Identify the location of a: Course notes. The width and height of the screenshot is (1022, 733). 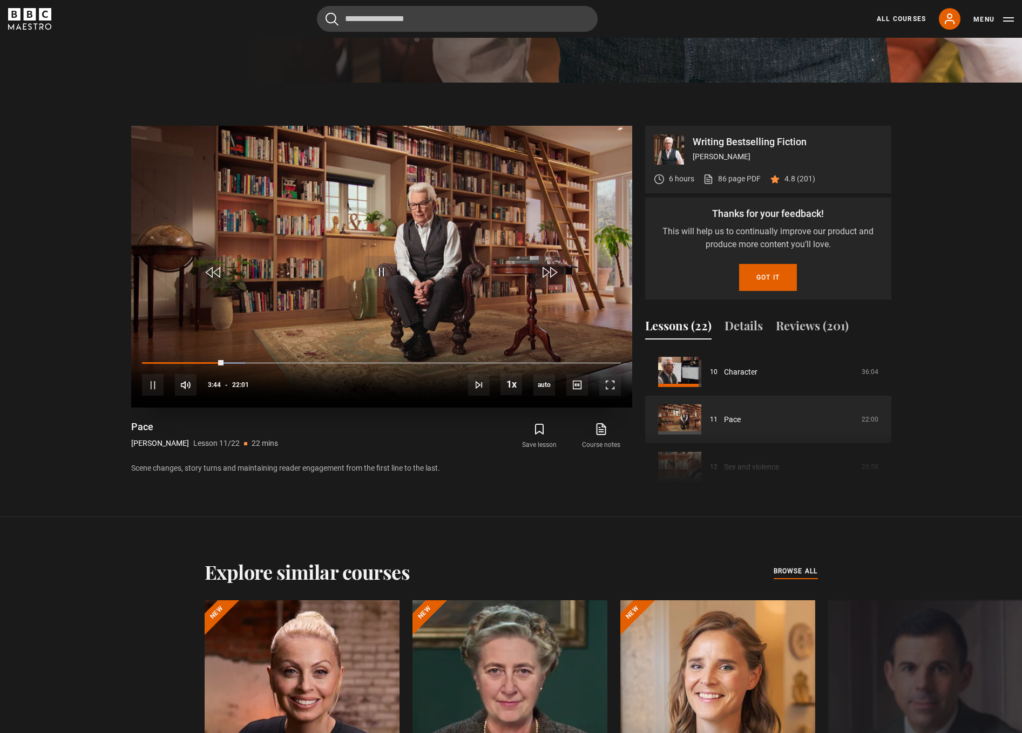
(601, 436).